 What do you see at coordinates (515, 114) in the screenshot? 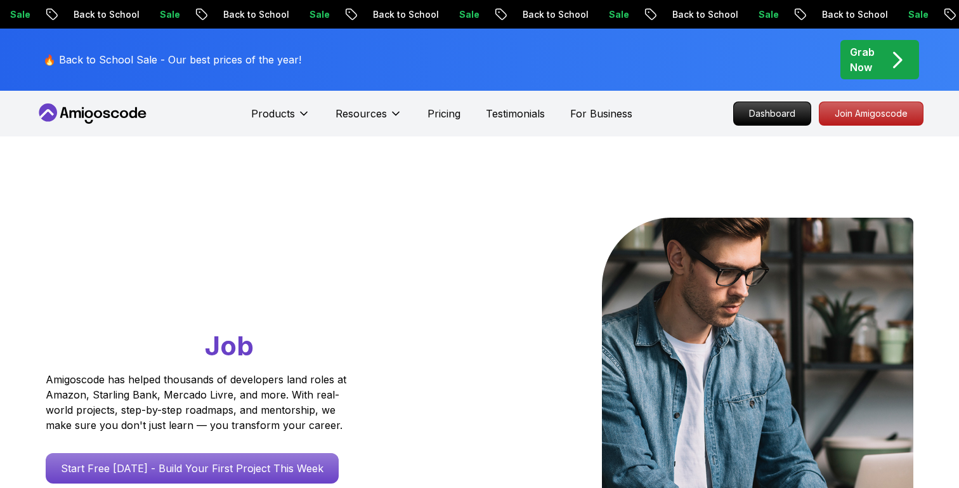
I see `a: Testimonials` at bounding box center [515, 114].